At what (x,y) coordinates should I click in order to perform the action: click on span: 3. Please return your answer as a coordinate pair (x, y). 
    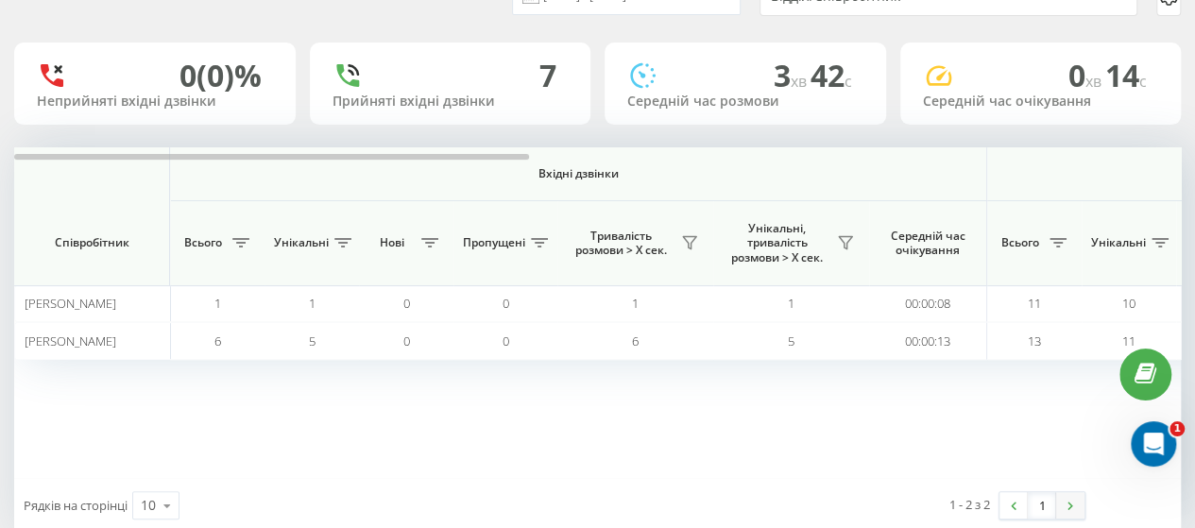
    Looking at the image, I should click on (792, 75).